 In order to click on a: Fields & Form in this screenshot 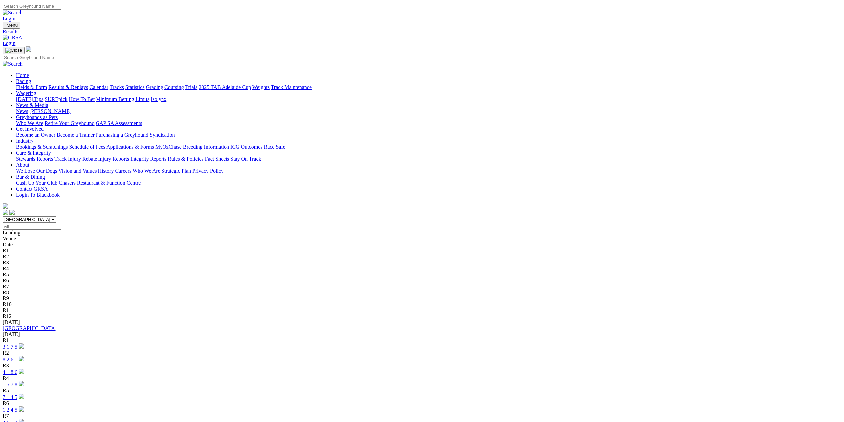, I will do `click(32, 87)`.